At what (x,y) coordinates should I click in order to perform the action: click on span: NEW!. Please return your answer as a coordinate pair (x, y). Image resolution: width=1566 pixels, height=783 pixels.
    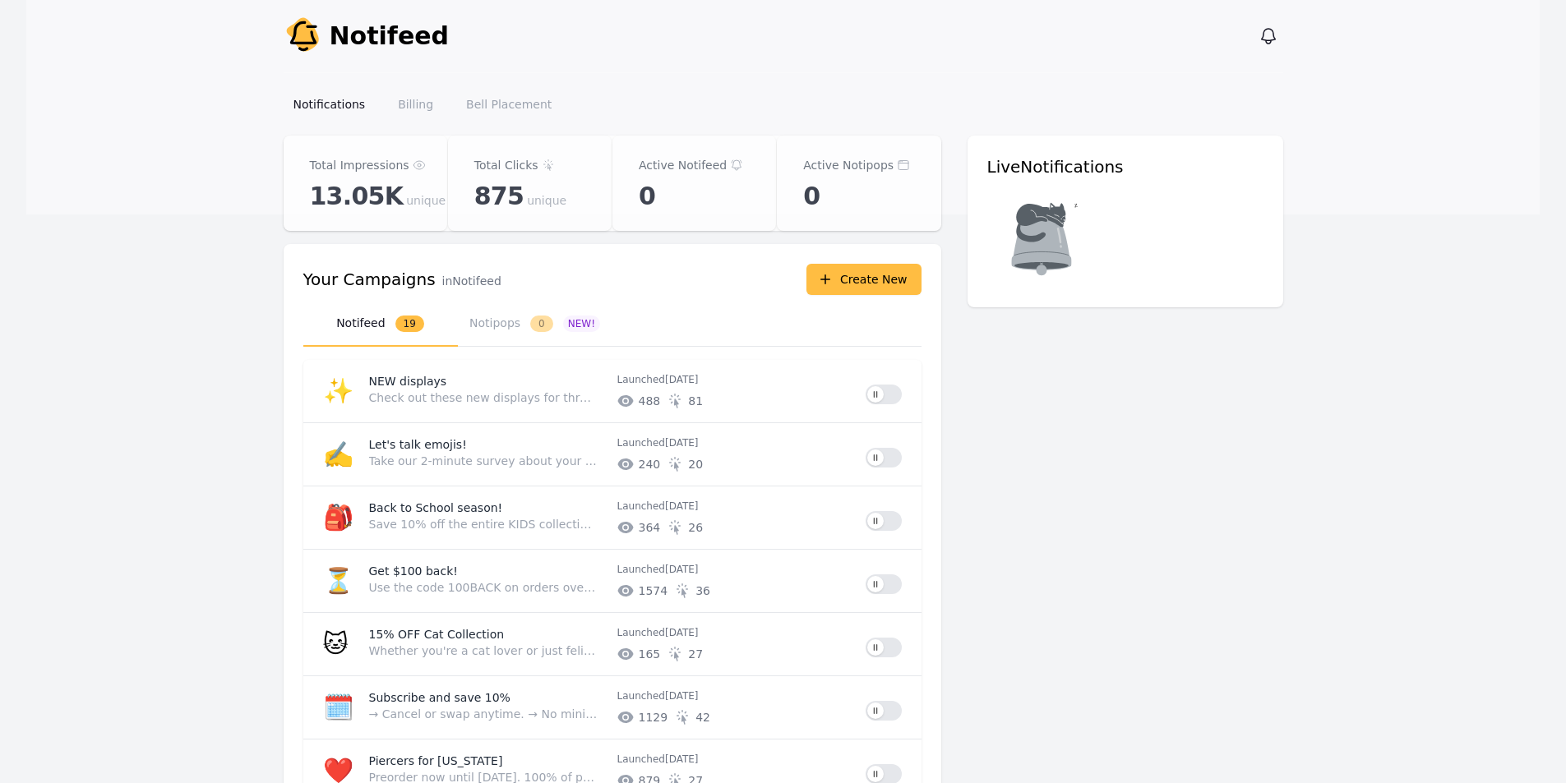
    Looking at the image, I should click on (581, 324).